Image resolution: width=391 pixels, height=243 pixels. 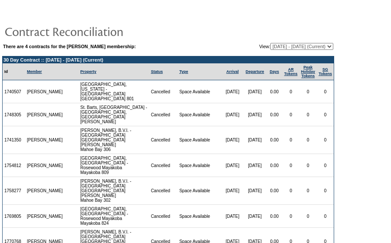 I want to click on a: Property, so click(x=88, y=72).